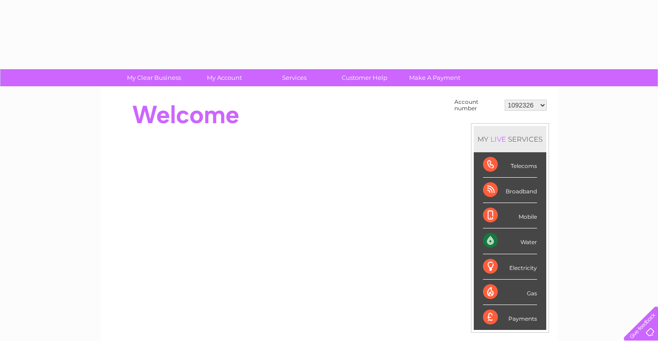 The height and width of the screenshot is (341, 658). Describe the element at coordinates (477, 105) in the screenshot. I see `td: Account number` at that location.